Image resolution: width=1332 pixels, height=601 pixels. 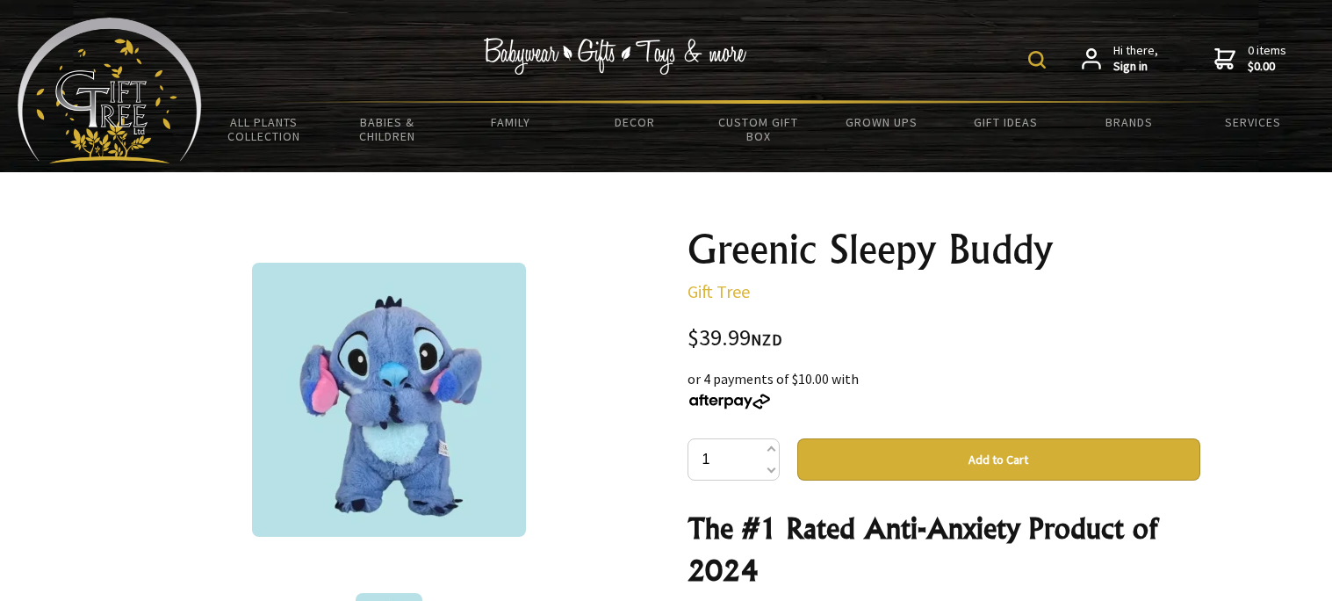 I want to click on img: Babyware - Gifts - Toys and more..., so click(x=110, y=90).